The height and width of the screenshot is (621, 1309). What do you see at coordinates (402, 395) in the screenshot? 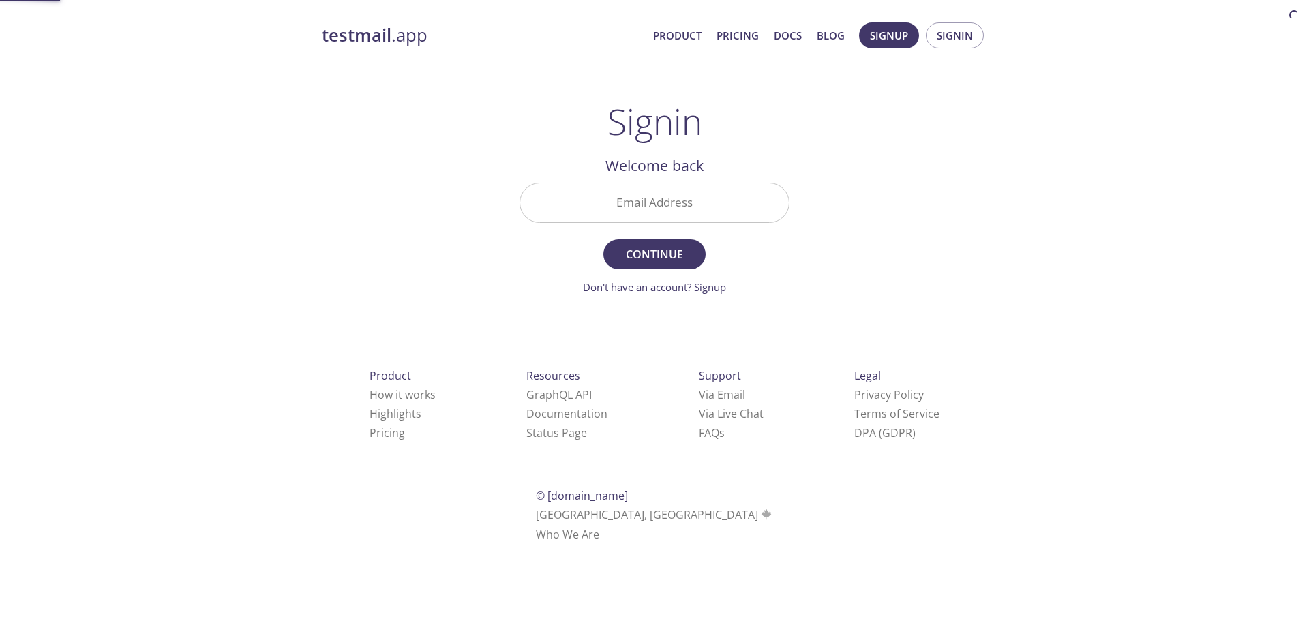
I see `a: How it works` at bounding box center [402, 395].